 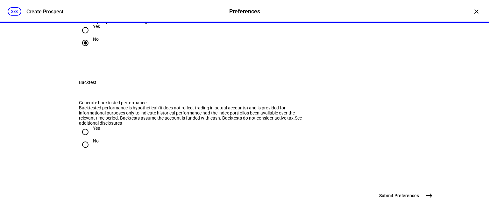 I want to click on div: Generate backtested performance, so click(x=195, y=103).